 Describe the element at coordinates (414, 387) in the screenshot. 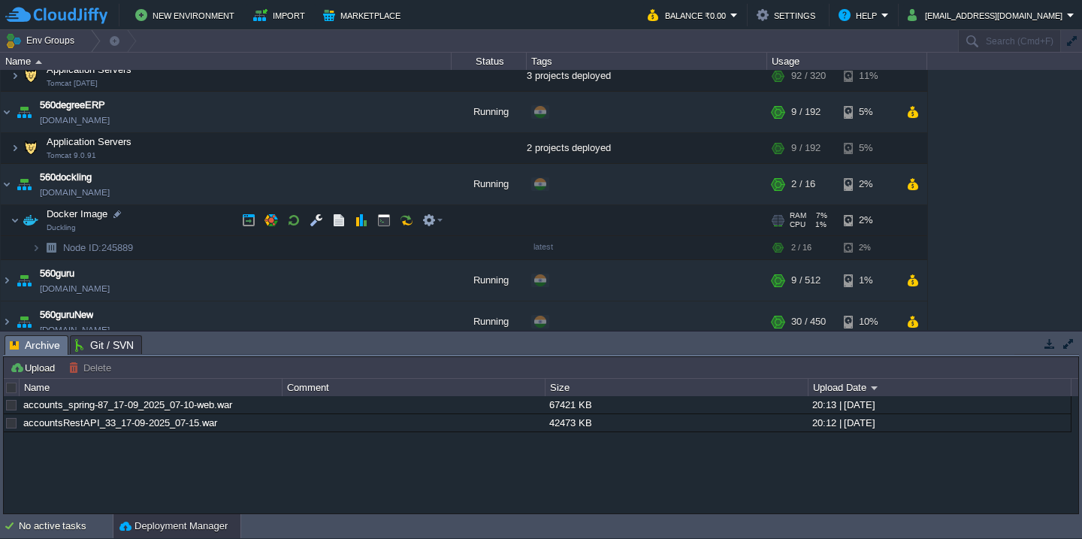

I see `div: Comment` at that location.